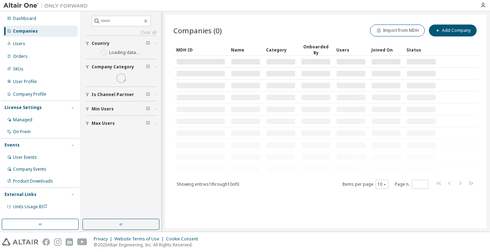  What do you see at coordinates (121, 95) in the screenshot?
I see `button: Is Channel Partner` at bounding box center [121, 95].